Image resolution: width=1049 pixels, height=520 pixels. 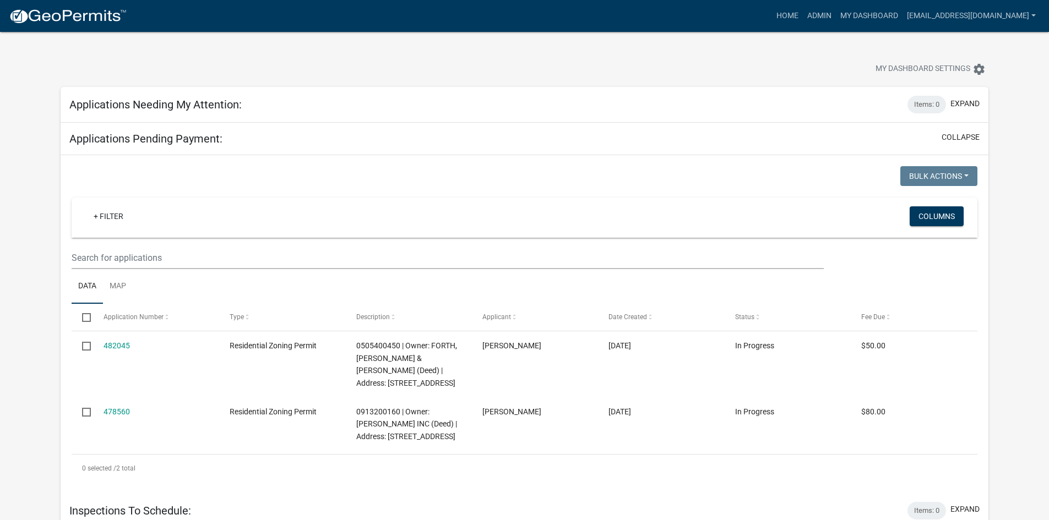 What do you see at coordinates (117, 412) in the screenshot?
I see `a: 478560` at bounding box center [117, 412].